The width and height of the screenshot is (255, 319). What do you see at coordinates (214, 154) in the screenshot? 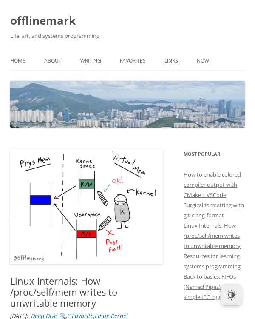
I see `h3: Most Popular` at bounding box center [214, 154].